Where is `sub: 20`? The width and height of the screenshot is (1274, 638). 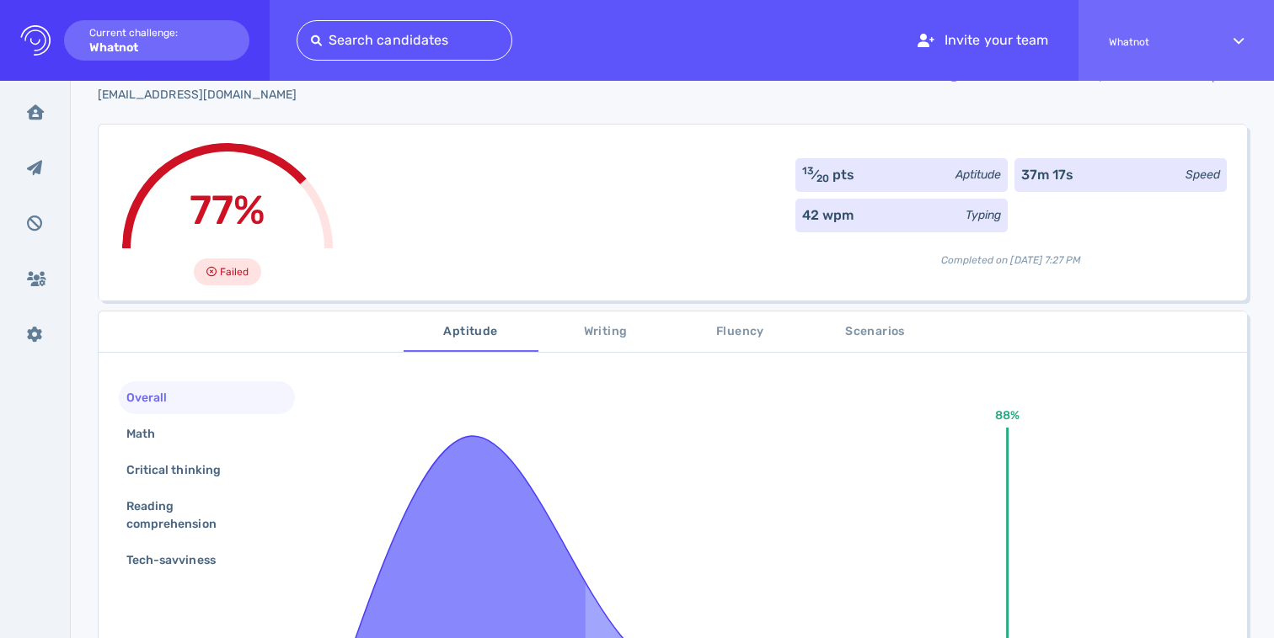
sub: 20 is located at coordinates (822, 179).